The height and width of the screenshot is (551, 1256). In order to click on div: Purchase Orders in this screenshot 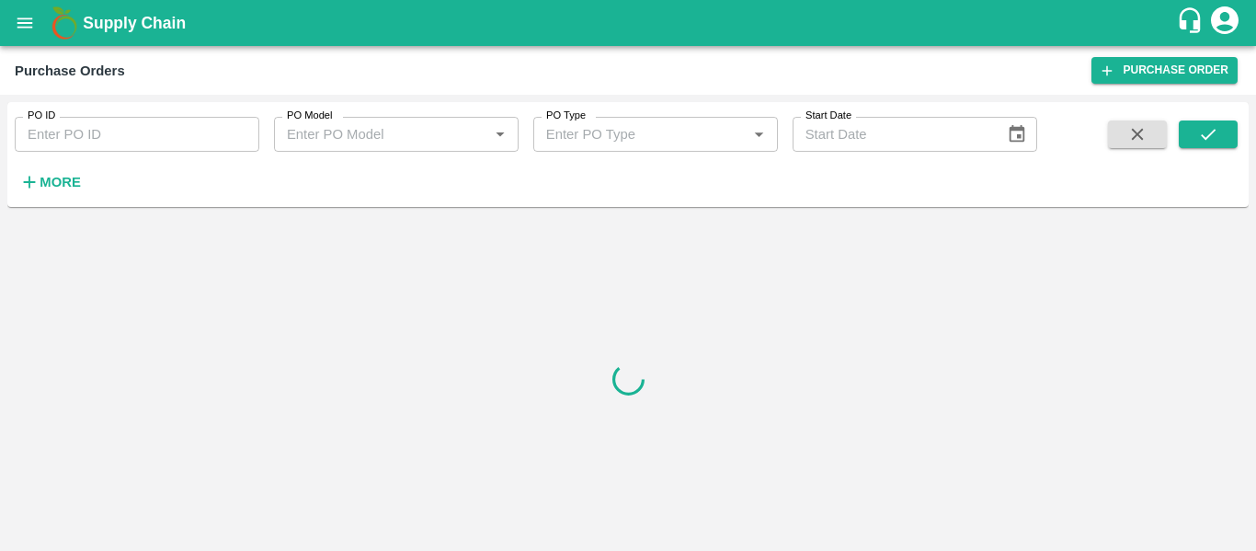, I will do `click(70, 71)`.